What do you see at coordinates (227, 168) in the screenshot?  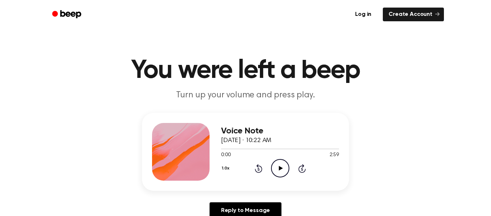 I see `button: 1.0x` at bounding box center [227, 168].